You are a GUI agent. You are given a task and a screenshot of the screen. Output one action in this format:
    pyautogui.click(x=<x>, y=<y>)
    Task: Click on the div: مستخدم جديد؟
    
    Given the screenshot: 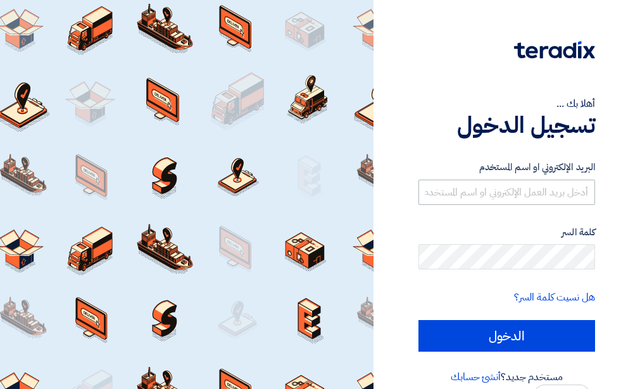 What is the action you would take?
    pyautogui.click(x=506, y=377)
    